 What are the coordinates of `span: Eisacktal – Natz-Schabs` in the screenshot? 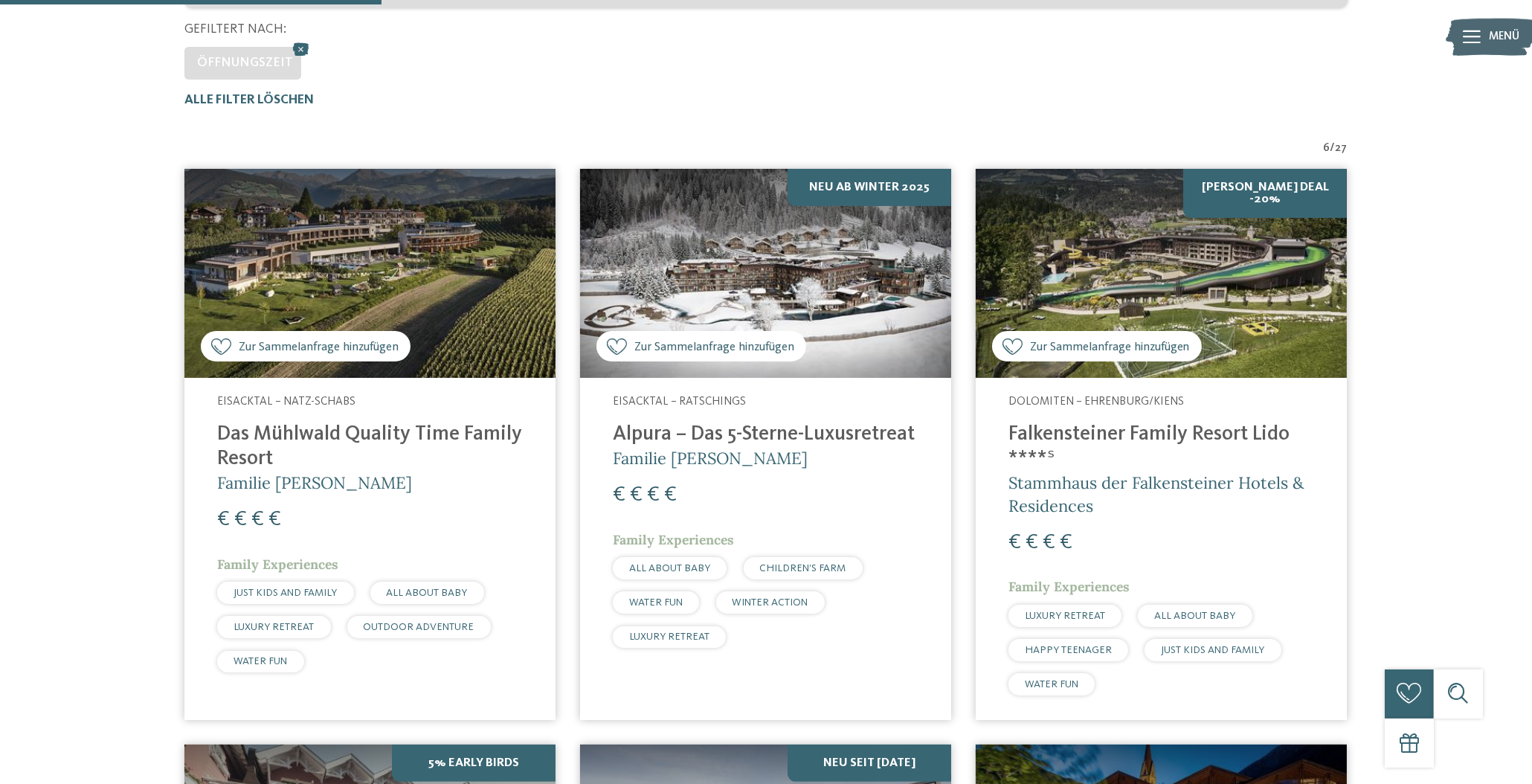 It's located at (286, 402).